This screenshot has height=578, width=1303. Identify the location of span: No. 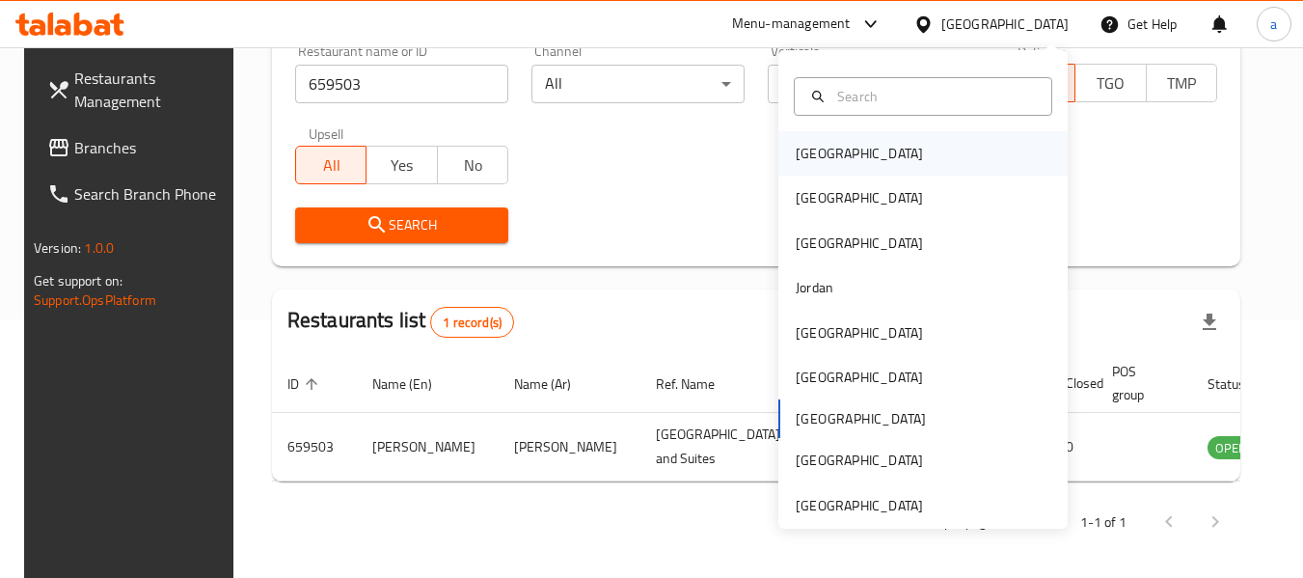
(473, 165).